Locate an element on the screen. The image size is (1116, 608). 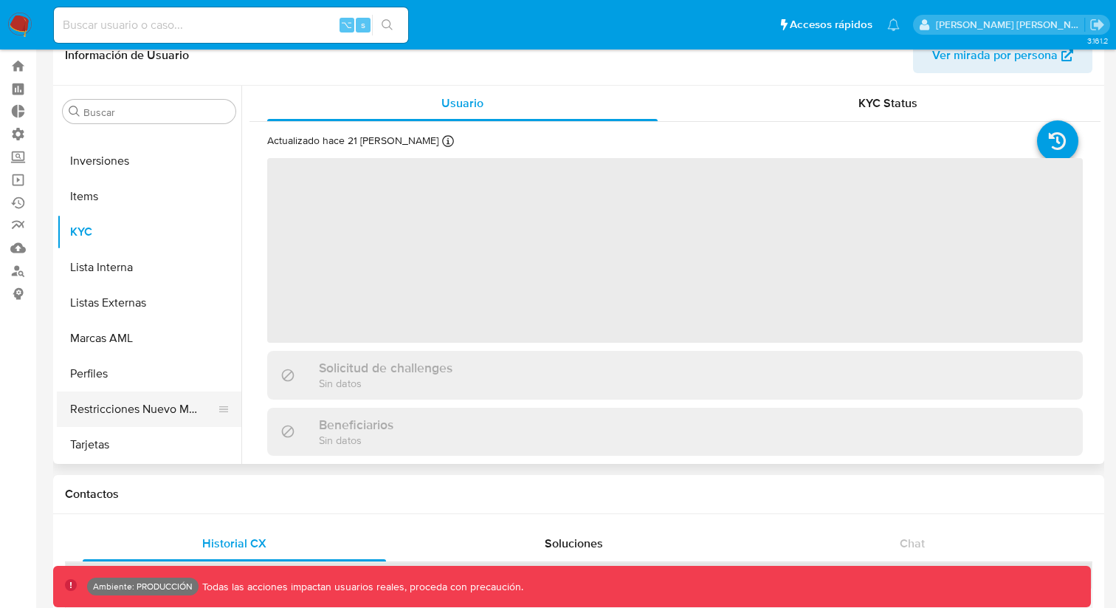
span: Usuario is located at coordinates (462, 103).